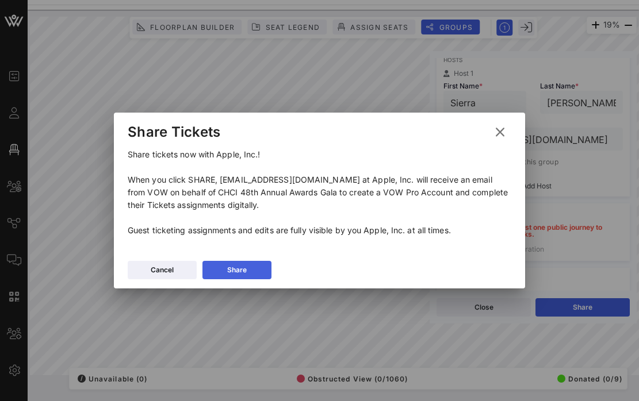  Describe the element at coordinates (174, 132) in the screenshot. I see `div: Share Tickets` at that location.